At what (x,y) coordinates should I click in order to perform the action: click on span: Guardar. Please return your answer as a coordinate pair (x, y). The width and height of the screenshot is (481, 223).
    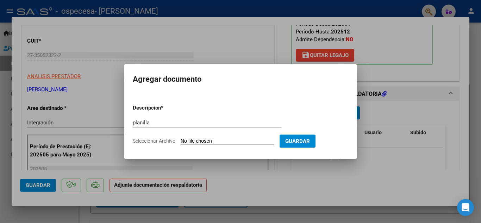
    Looking at the image, I should click on (298, 141).